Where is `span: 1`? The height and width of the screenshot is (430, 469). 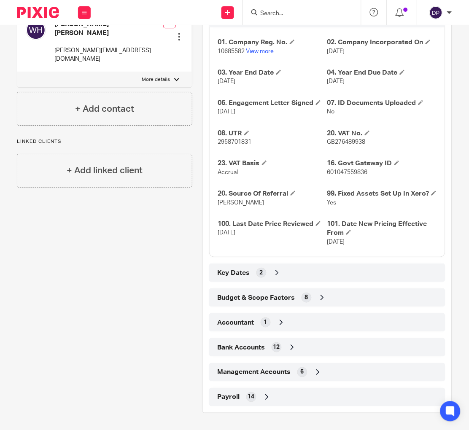
span: 1 is located at coordinates (266, 323).